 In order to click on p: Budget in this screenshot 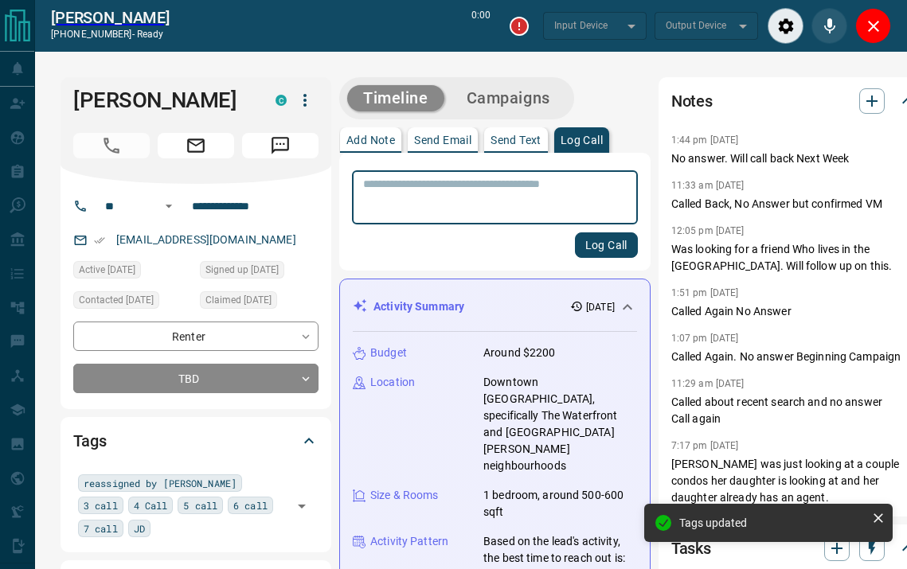, I will do `click(389, 353)`.